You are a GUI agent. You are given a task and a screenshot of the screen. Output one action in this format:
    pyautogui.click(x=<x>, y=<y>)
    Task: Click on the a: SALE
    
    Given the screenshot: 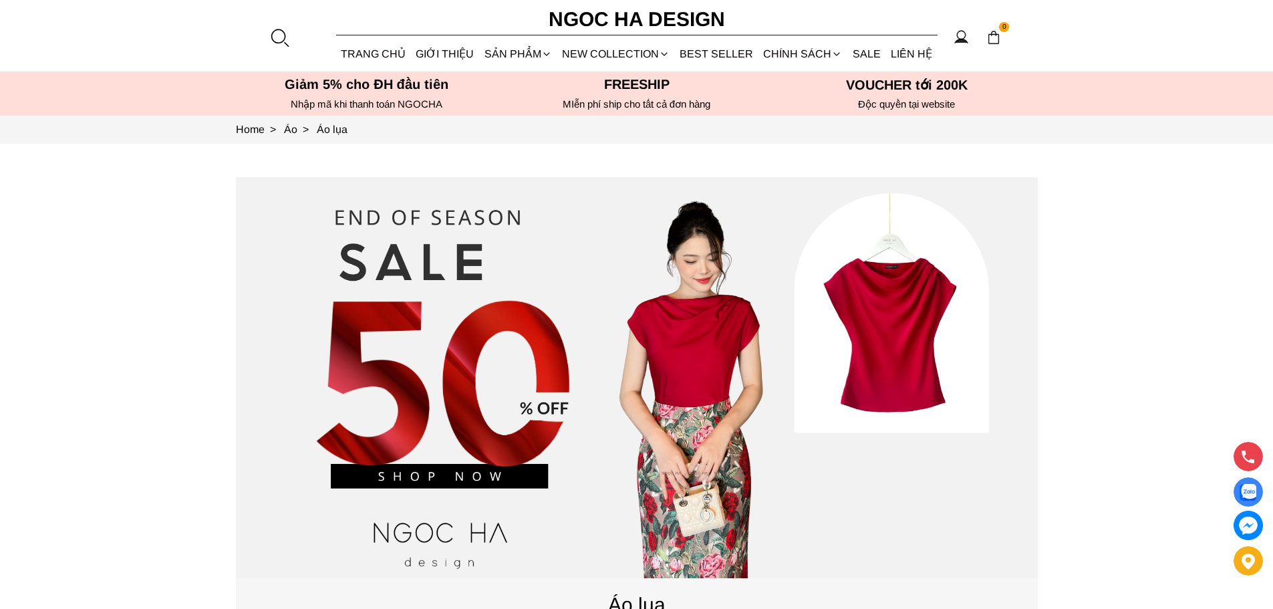 What is the action you would take?
    pyautogui.click(x=866, y=53)
    